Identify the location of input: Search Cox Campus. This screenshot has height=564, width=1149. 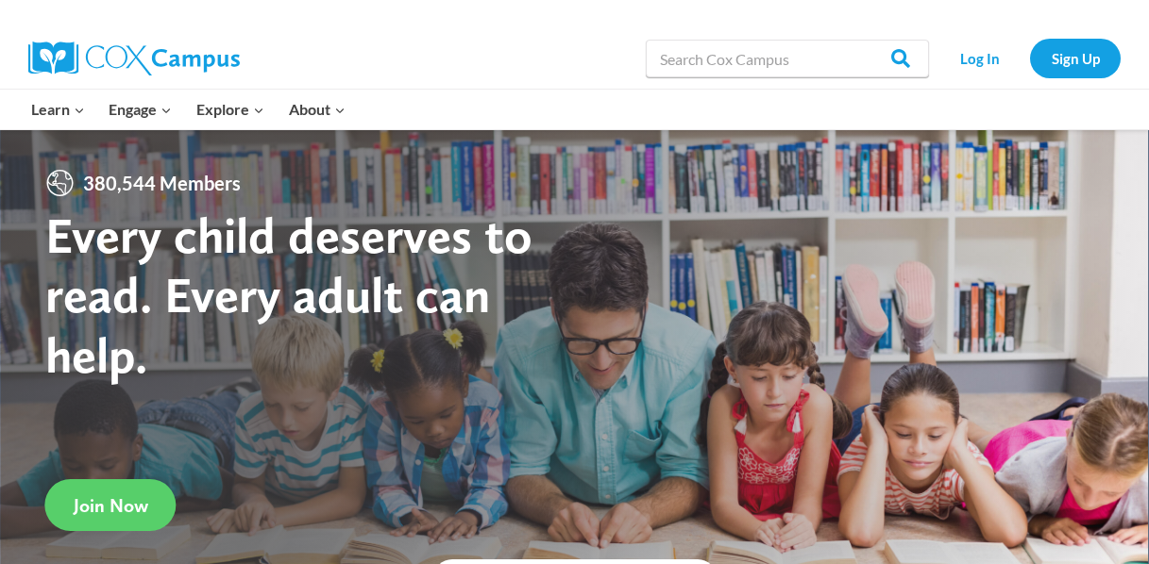
(787, 59).